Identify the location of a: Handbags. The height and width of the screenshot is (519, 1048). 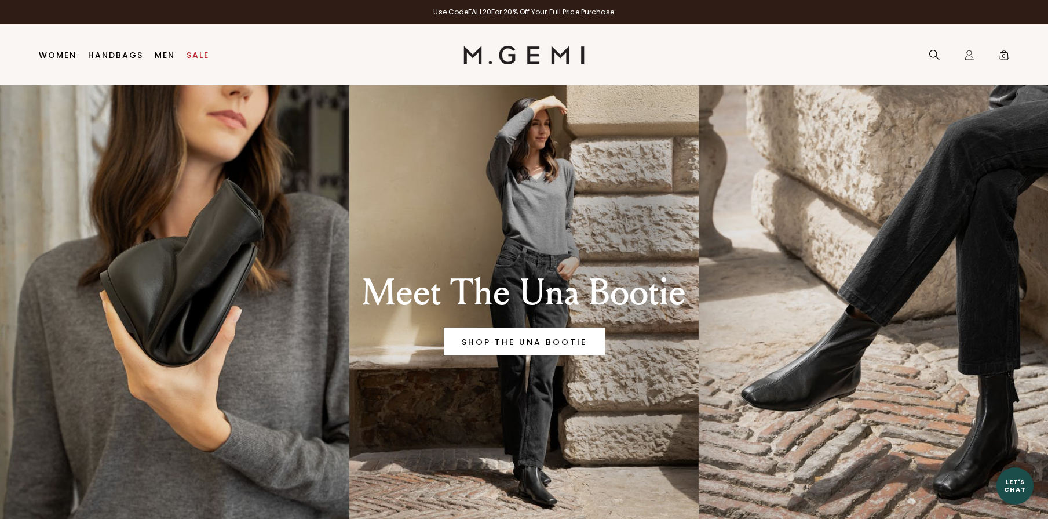
(115, 55).